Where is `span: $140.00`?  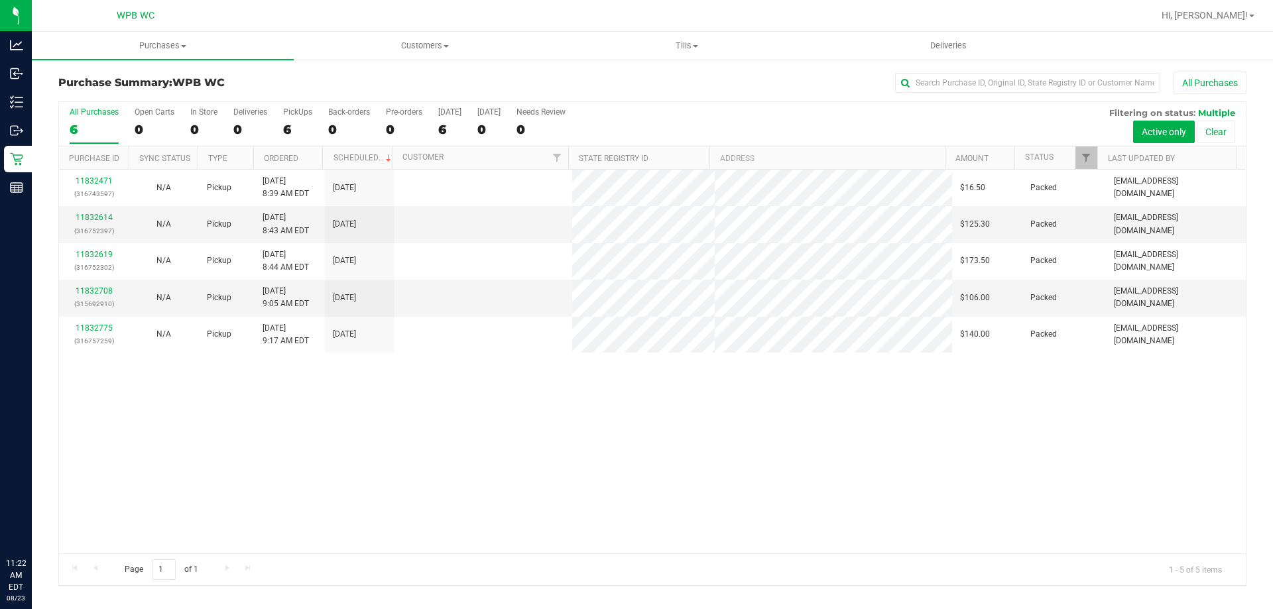
span: $140.00 is located at coordinates (975, 334).